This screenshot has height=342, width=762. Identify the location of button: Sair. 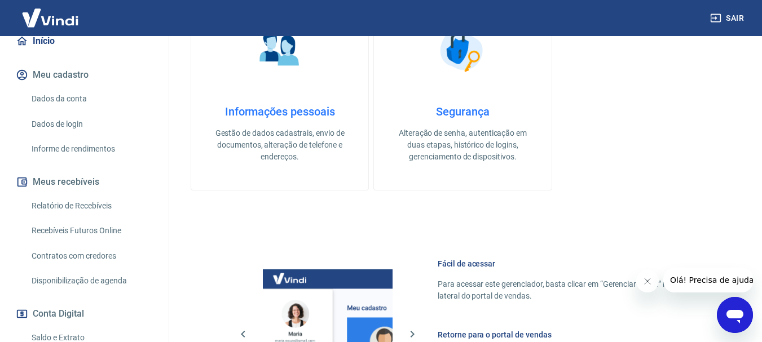
(728, 18).